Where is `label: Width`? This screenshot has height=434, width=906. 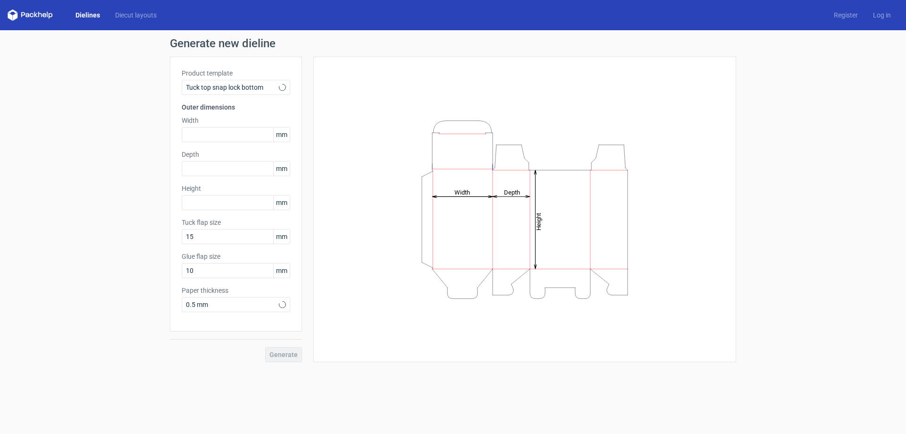
label: Width is located at coordinates (236, 120).